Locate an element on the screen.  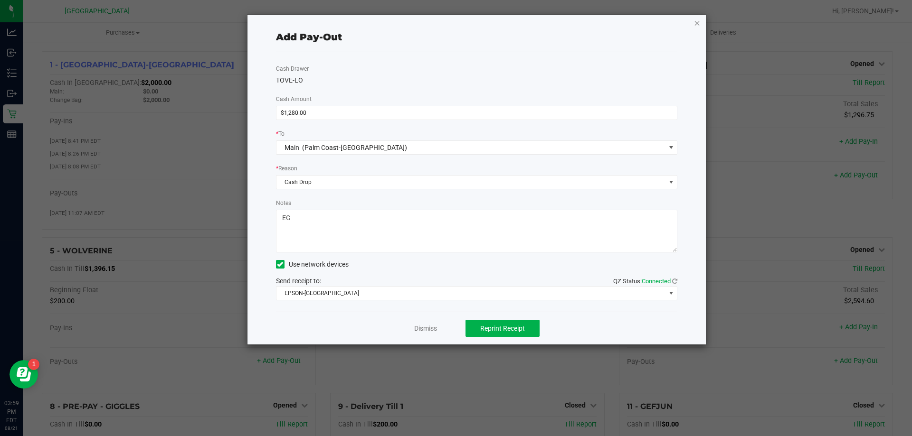
div: TOVE-LO is located at coordinates (477, 80).